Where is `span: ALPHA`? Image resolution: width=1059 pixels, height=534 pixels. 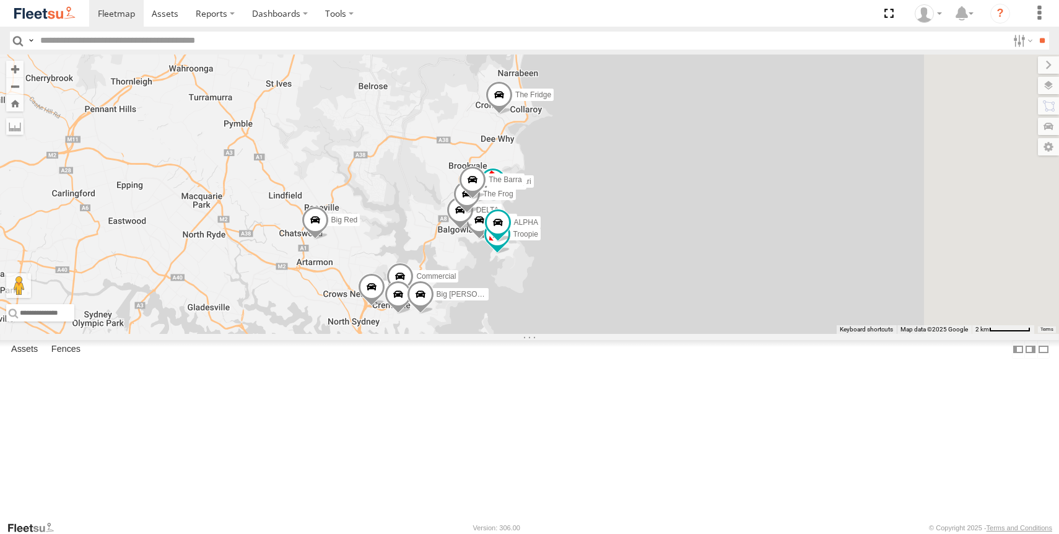 span: ALPHA is located at coordinates (526, 222).